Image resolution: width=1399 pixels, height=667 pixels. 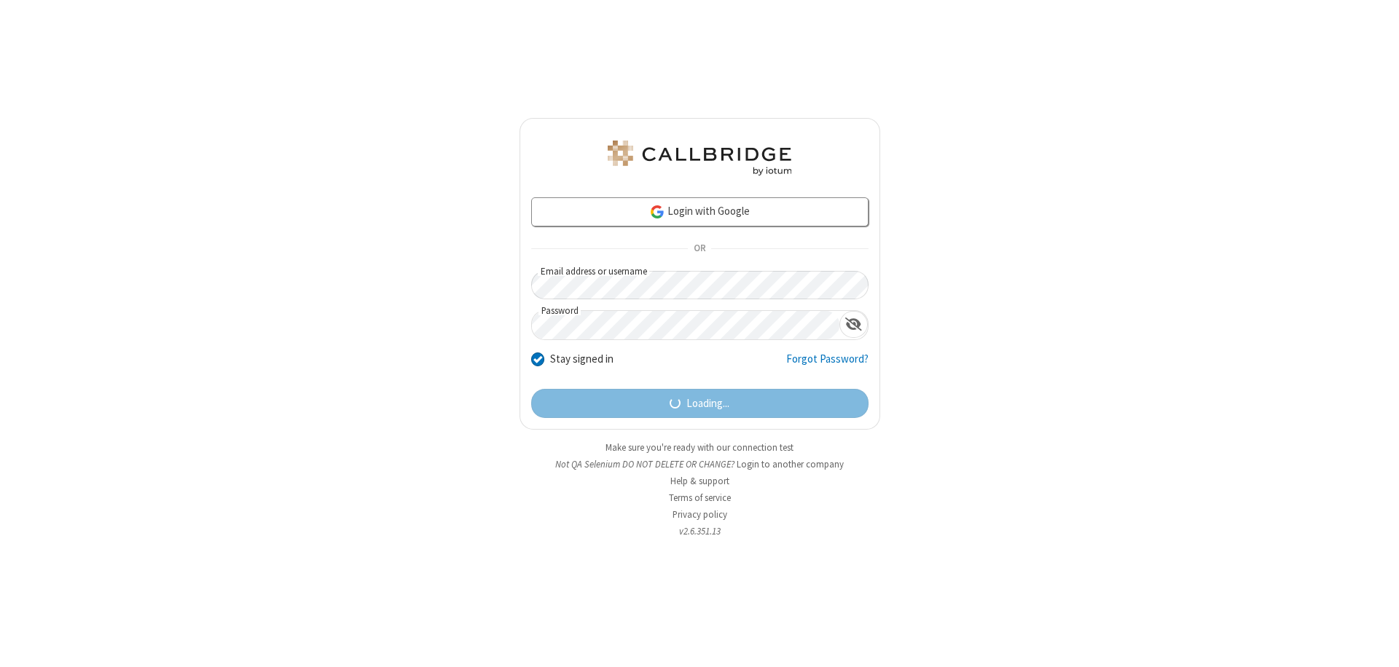 What do you see at coordinates (700, 464) in the screenshot?
I see `li: Not QA Selenium DO NOT DELETE OR CHANGE?` at bounding box center [700, 464].